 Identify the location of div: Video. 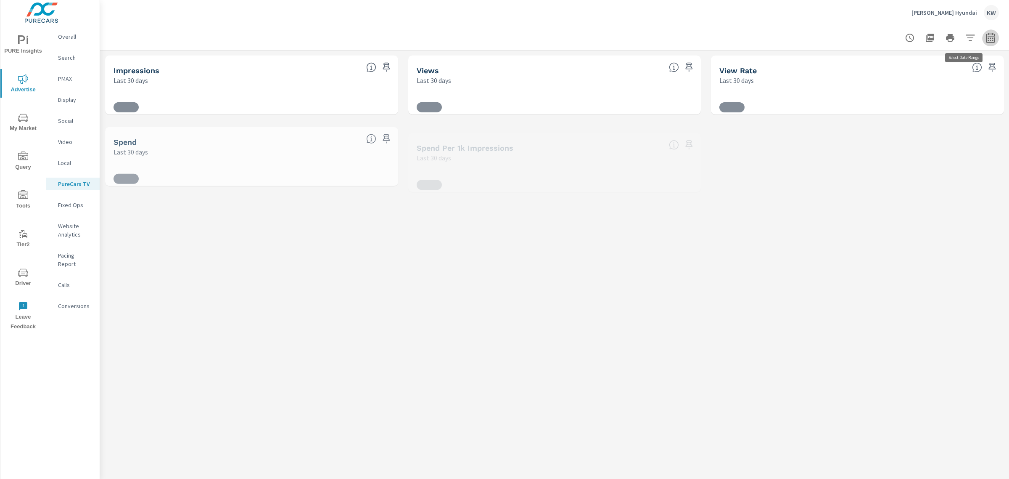
(73, 142).